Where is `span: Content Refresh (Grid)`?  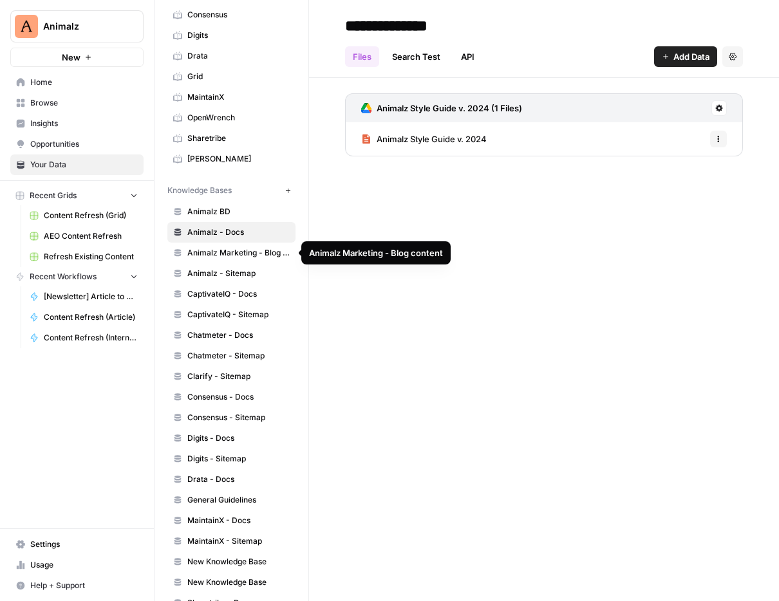
span: Content Refresh (Grid) is located at coordinates (91, 216).